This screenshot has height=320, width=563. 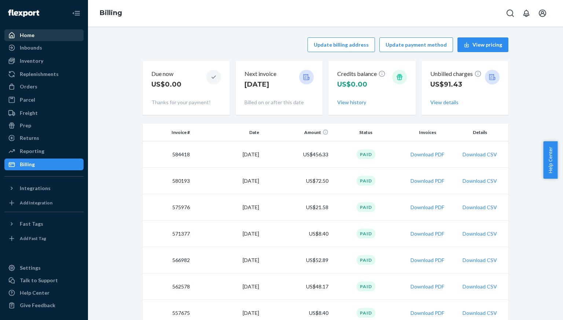 What do you see at coordinates (29, 138) in the screenshot?
I see `div: Returns` at bounding box center [29, 138].